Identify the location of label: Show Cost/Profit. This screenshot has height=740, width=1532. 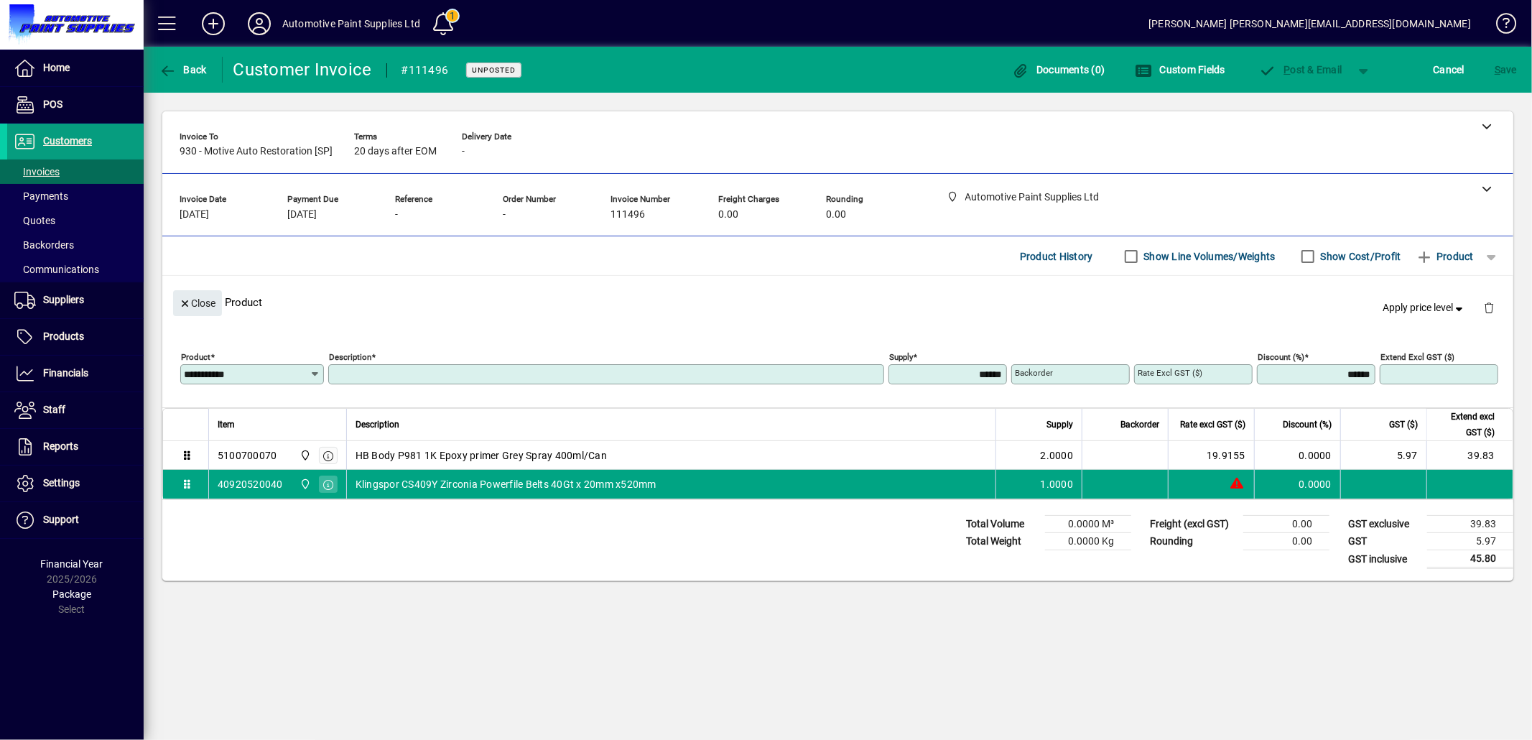
(1360, 256).